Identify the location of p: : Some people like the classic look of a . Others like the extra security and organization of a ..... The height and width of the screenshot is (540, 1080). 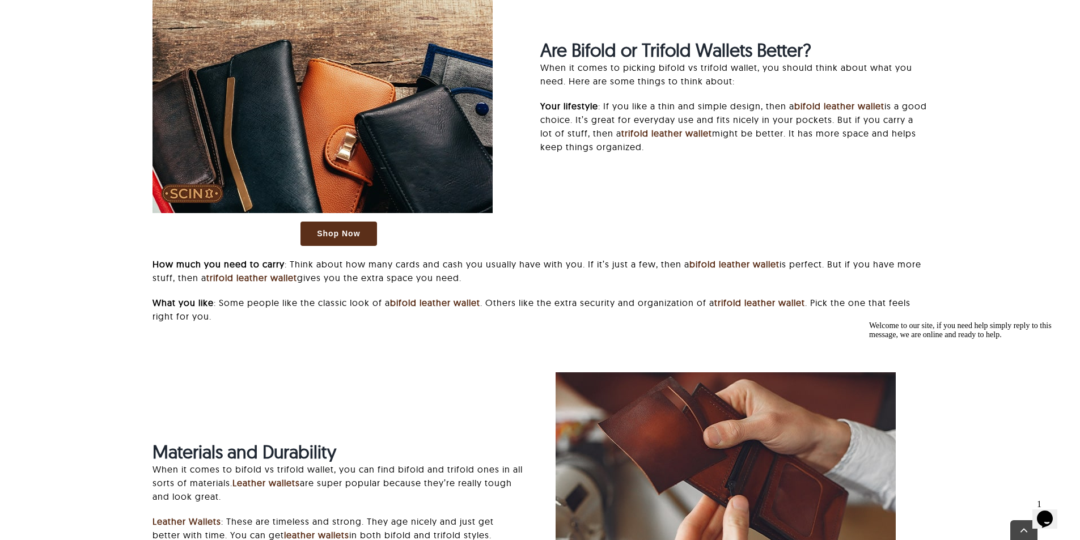
(540, 309).